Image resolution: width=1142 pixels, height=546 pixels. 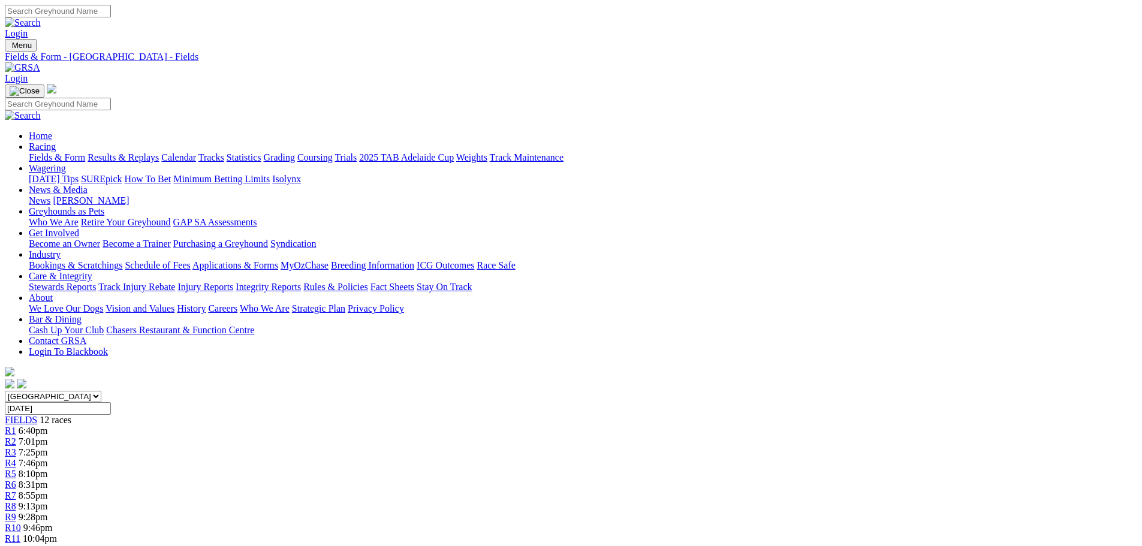 I want to click on a: Retire Your Greyhound, so click(x=126, y=222).